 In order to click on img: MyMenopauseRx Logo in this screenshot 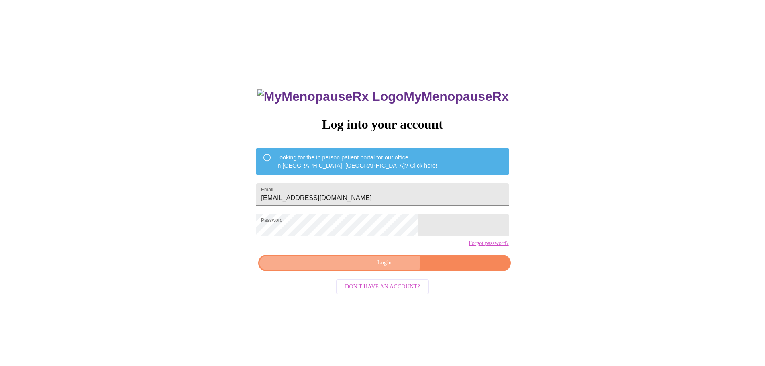, I will do `click(331, 96)`.